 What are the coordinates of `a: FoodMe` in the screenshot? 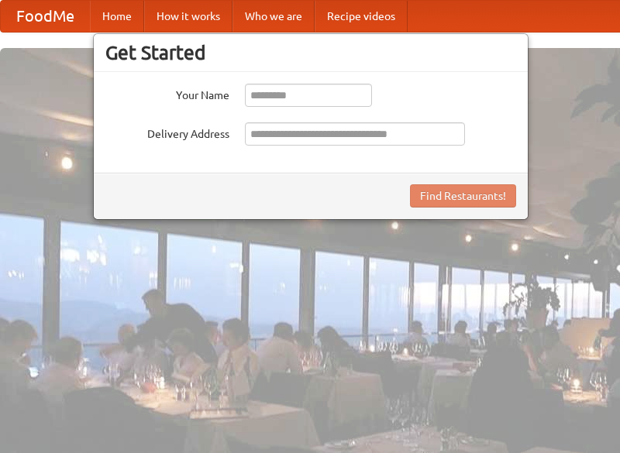 It's located at (45, 16).